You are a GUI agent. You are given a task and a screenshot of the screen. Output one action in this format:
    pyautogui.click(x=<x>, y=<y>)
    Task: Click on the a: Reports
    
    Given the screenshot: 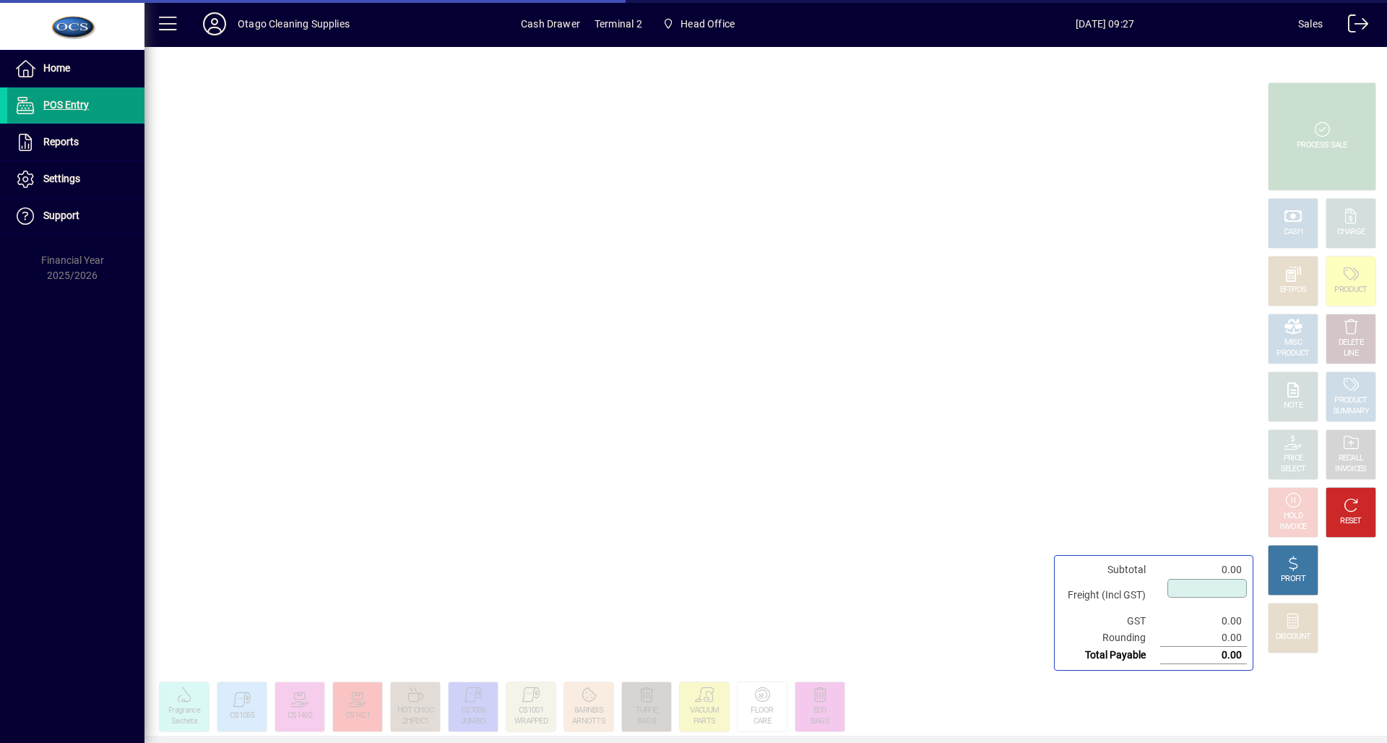 What is the action you would take?
    pyautogui.click(x=76, y=142)
    